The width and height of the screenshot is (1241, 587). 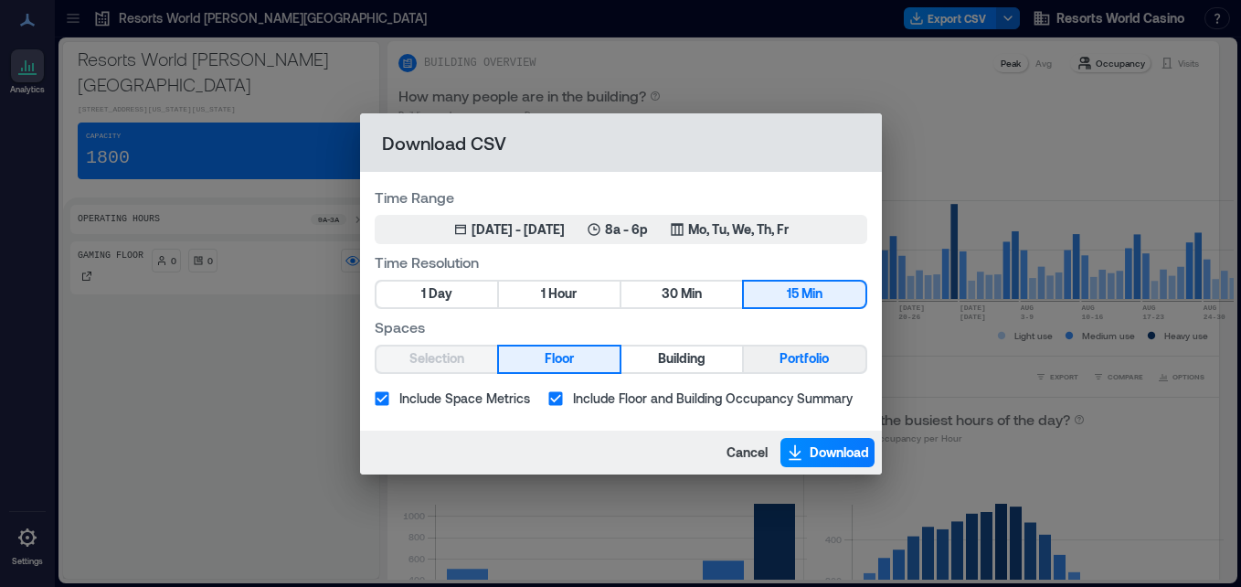 I want to click on p: 8a - 6p, so click(x=626, y=229).